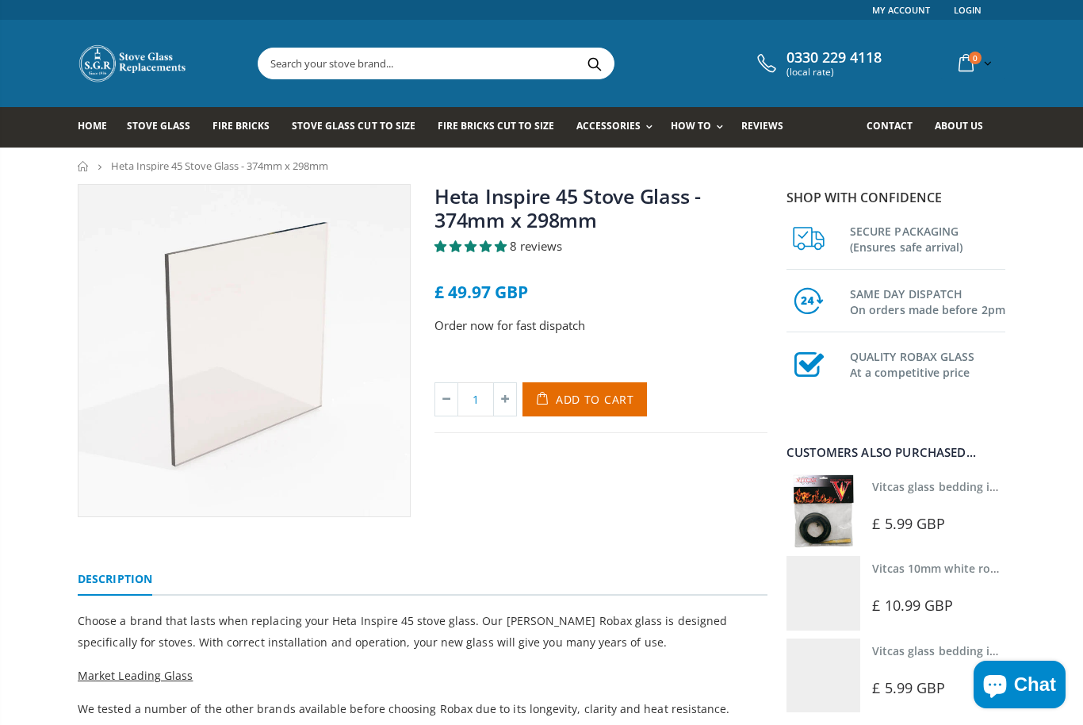  I want to click on a: Stove Glass Cut To Size, so click(359, 127).